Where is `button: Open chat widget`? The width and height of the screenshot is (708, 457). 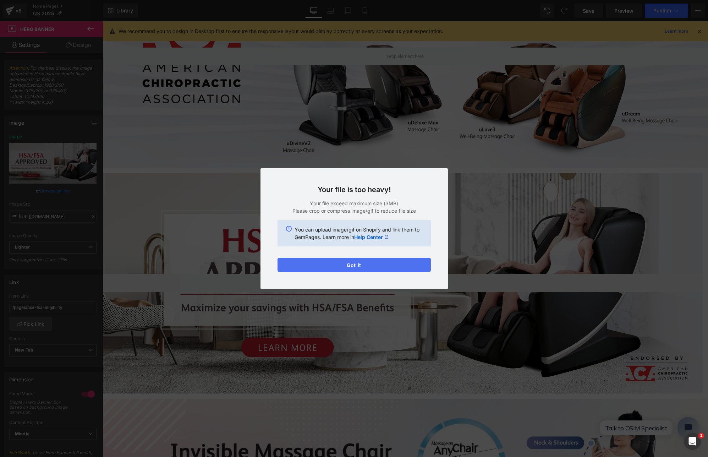
button: Open chat widget is located at coordinates (94, 17).